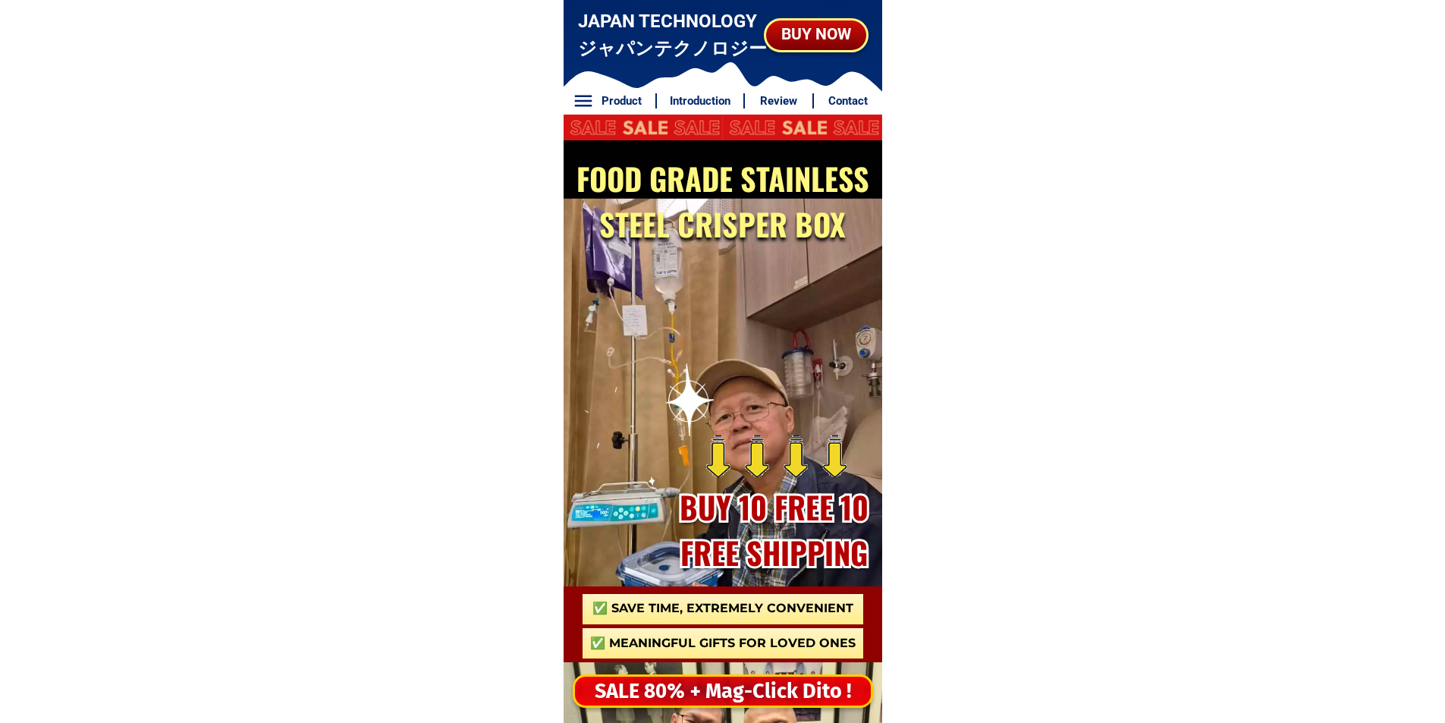  I want to click on h2: FOOD GRADE STAINLESS STEEL CRISPER BOX, so click(722, 201).